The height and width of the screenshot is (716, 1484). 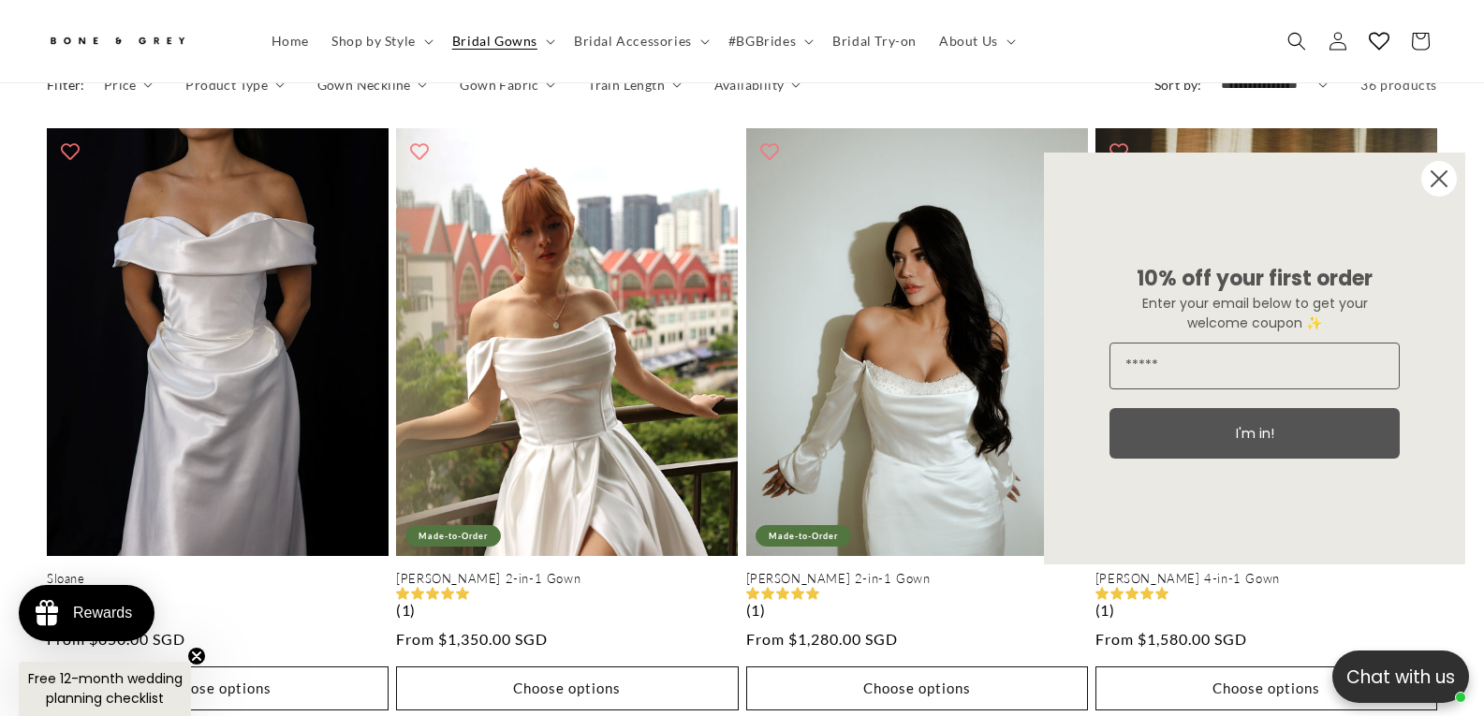 I want to click on span: Bridal Gowns, so click(x=494, y=41).